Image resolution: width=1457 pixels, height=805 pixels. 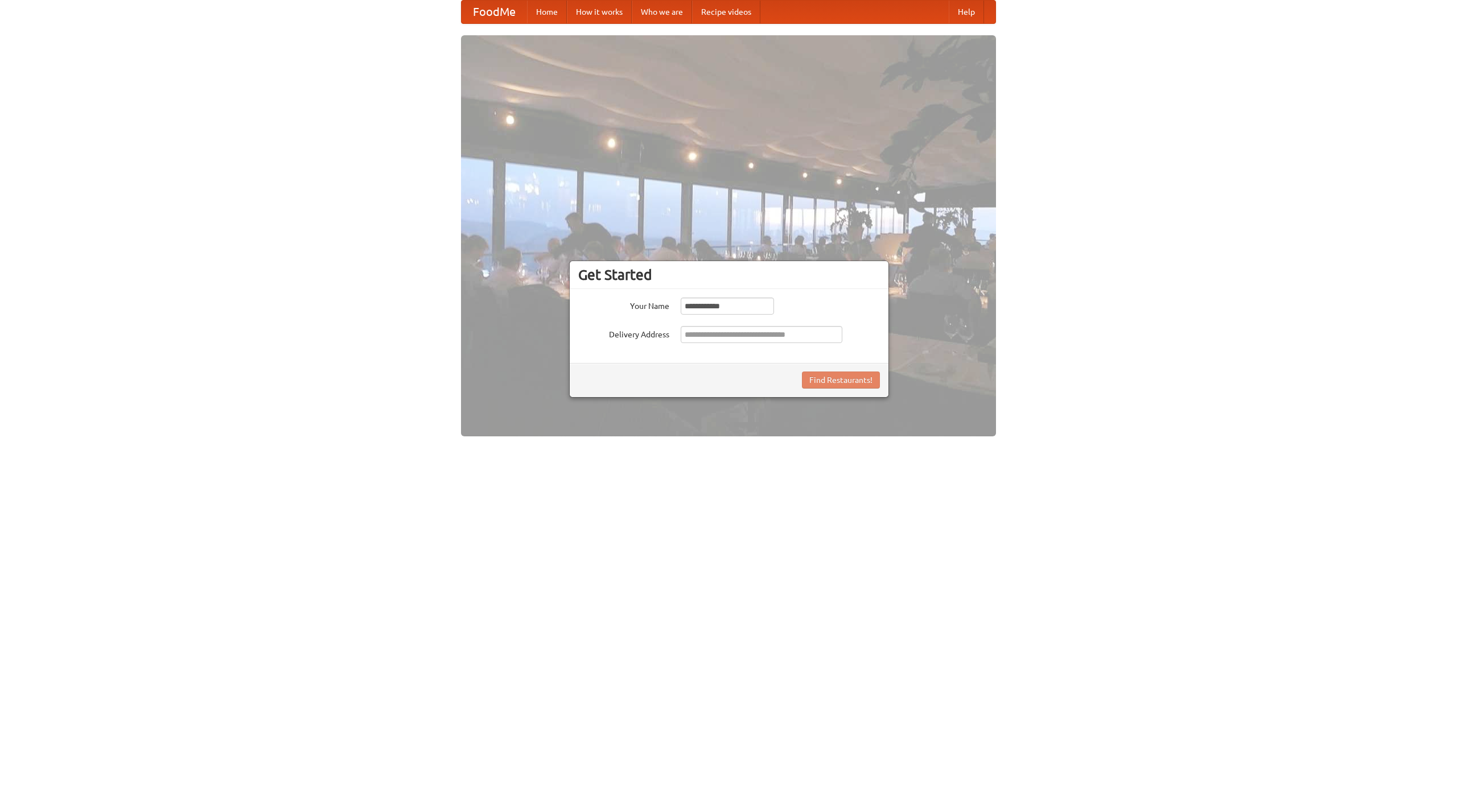 What do you see at coordinates (624, 333) in the screenshot?
I see `label: Delivery Address` at bounding box center [624, 333].